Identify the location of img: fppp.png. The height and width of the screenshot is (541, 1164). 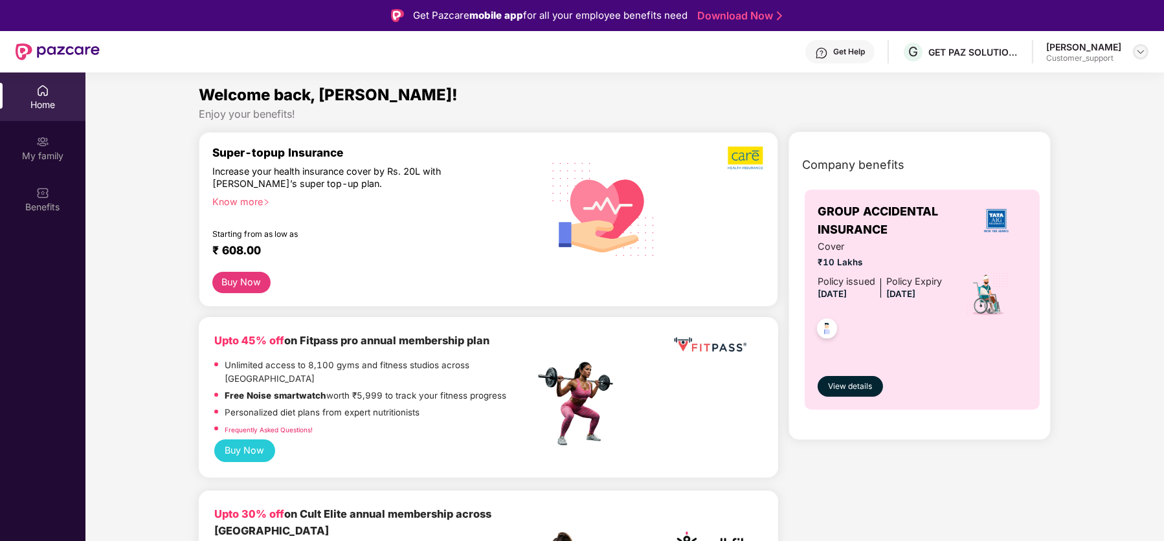
(710, 344).